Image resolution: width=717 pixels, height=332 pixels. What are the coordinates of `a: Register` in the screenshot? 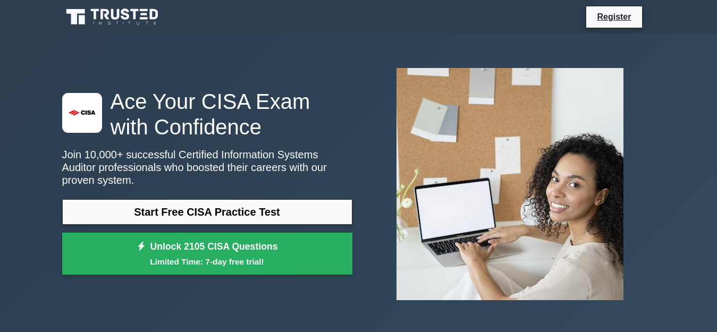 It's located at (614, 16).